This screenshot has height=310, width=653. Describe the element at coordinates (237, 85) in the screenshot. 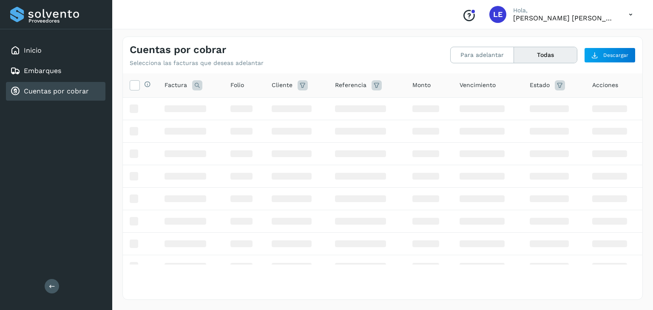

I see `span: Folio` at that location.